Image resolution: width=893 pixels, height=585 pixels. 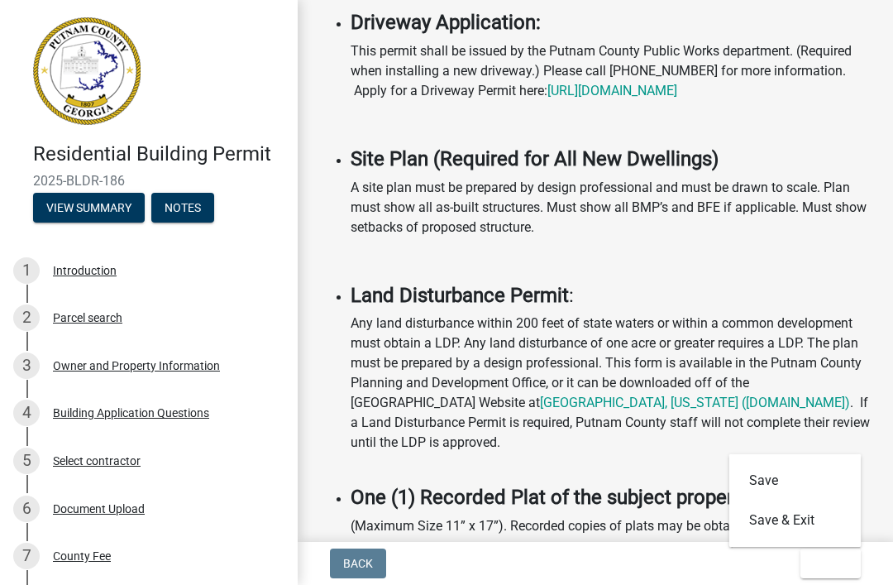 I want to click on div: 7, so click(x=26, y=556).